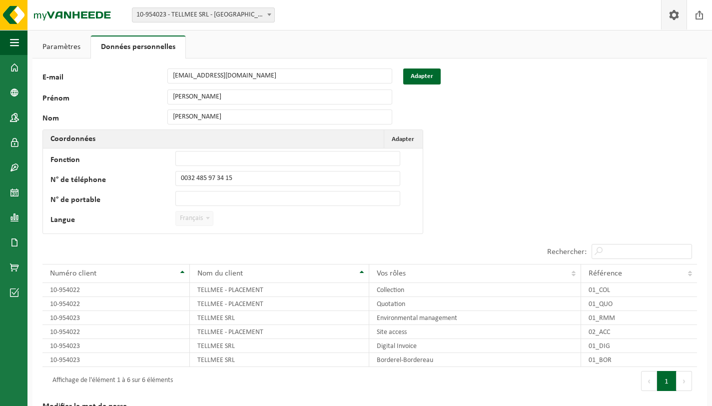  What do you see at coordinates (475, 360) in the screenshot?
I see `td: Borderel-Bordereau` at bounding box center [475, 360].